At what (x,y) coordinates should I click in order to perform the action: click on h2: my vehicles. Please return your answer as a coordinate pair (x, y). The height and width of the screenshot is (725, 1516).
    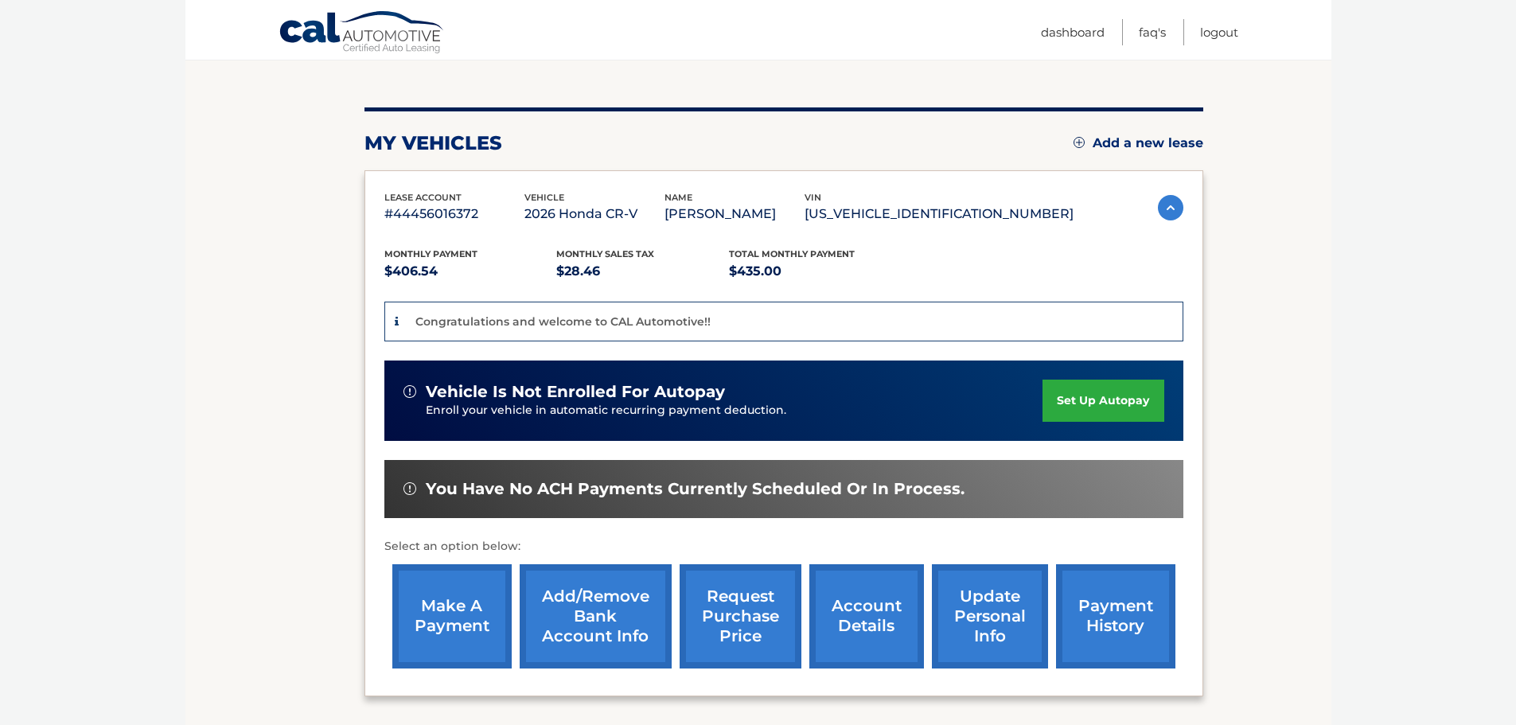
    Looking at the image, I should click on (433, 143).